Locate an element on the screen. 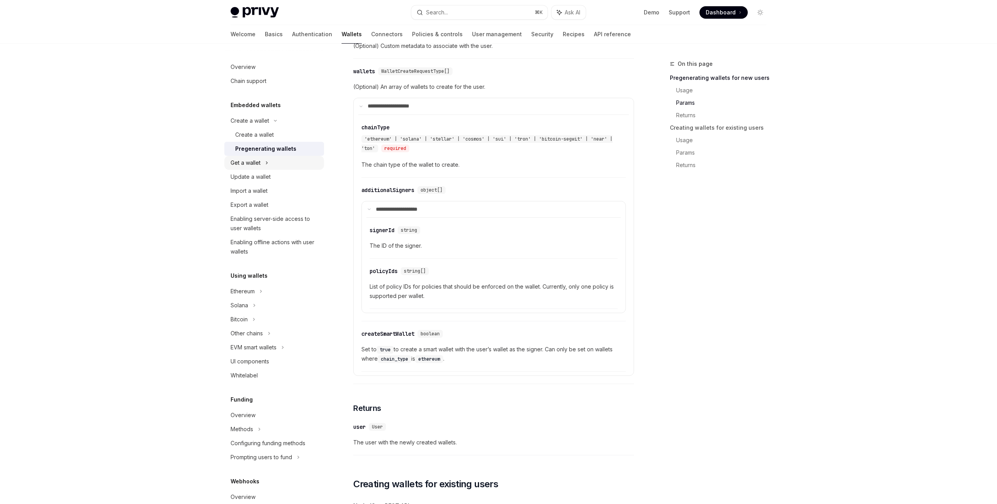 This screenshot has width=997, height=504. a: Create a wallet is located at coordinates (274, 135).